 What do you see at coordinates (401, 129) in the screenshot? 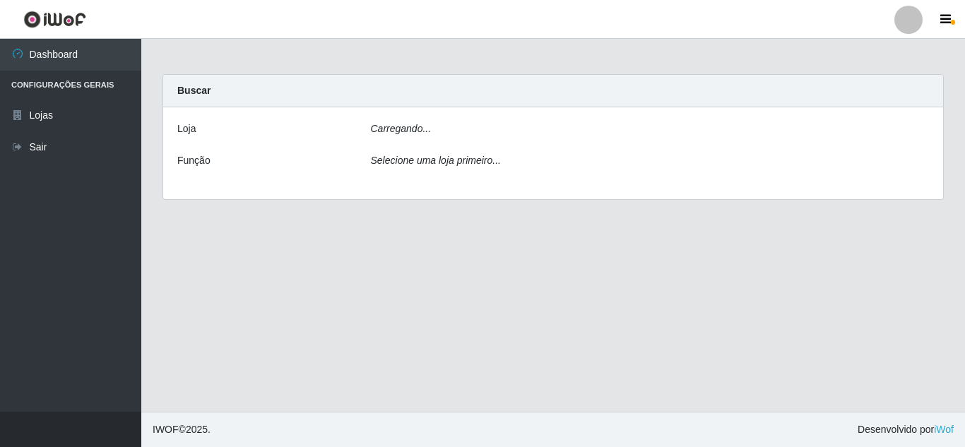
I see `i: Carregando...` at bounding box center [401, 129].